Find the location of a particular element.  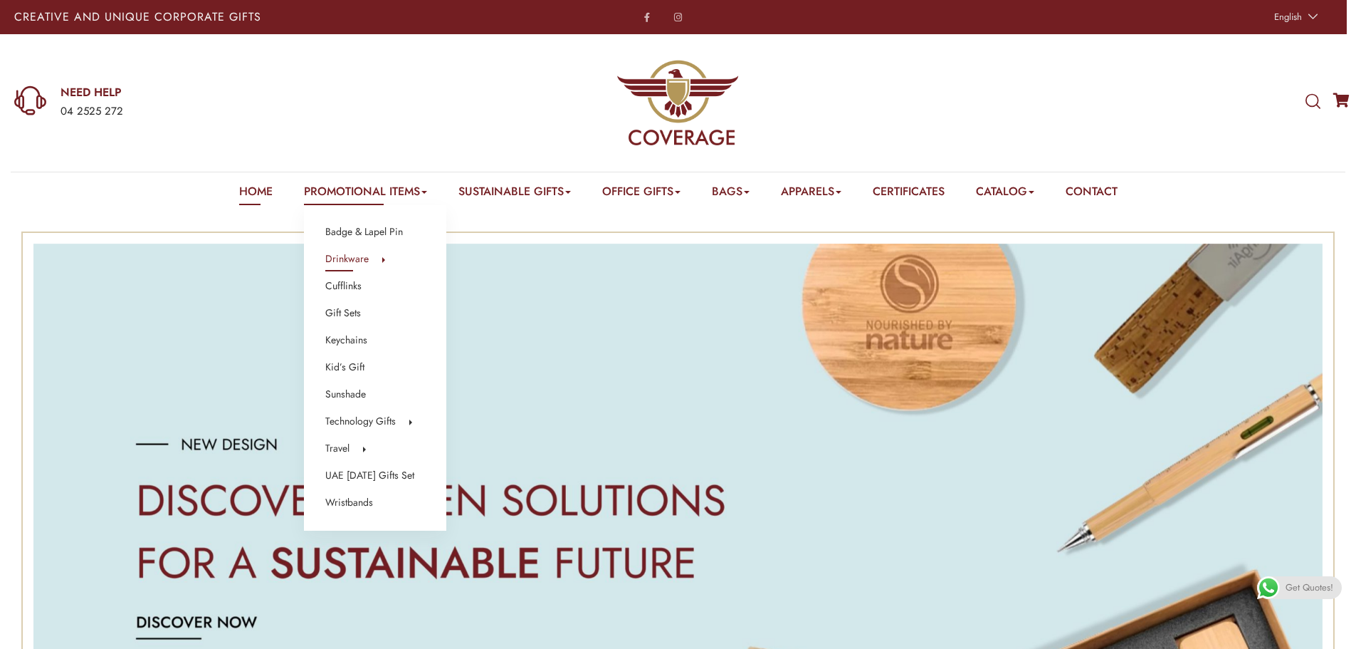

a: Cufflinks is located at coordinates (343, 286).